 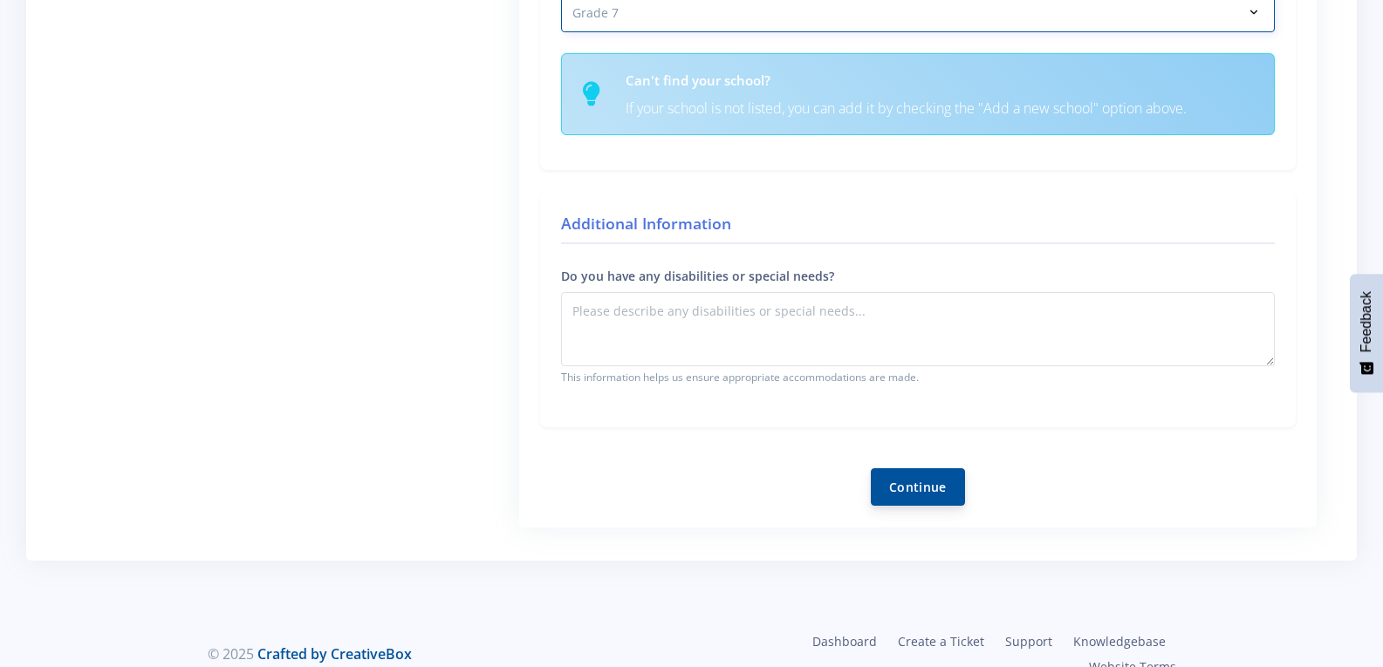 I want to click on p: If your school is not listed, you can add it by checking the "Add a new school" option above., so click(x=939, y=108).